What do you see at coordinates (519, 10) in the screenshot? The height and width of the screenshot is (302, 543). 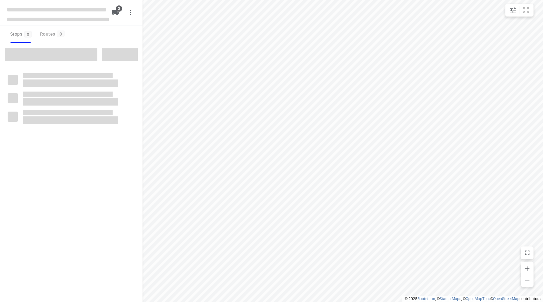 I see `div: small contained button group` at bounding box center [519, 10].